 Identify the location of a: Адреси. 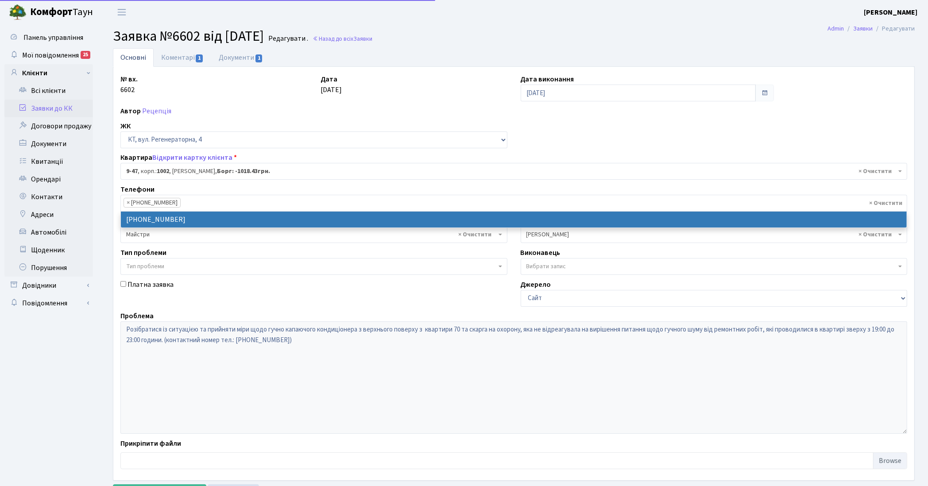
(49, 215).